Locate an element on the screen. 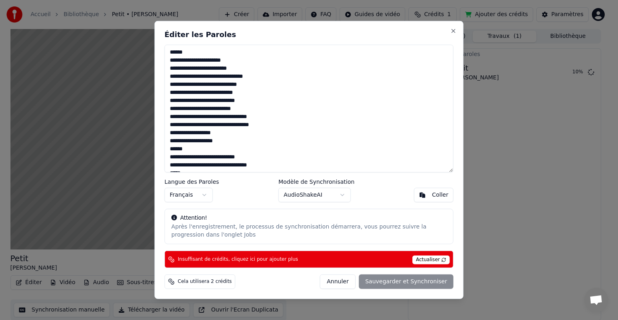 Image resolution: width=618 pixels, height=320 pixels. label: Modèle de Synchronisation is located at coordinates (316, 181).